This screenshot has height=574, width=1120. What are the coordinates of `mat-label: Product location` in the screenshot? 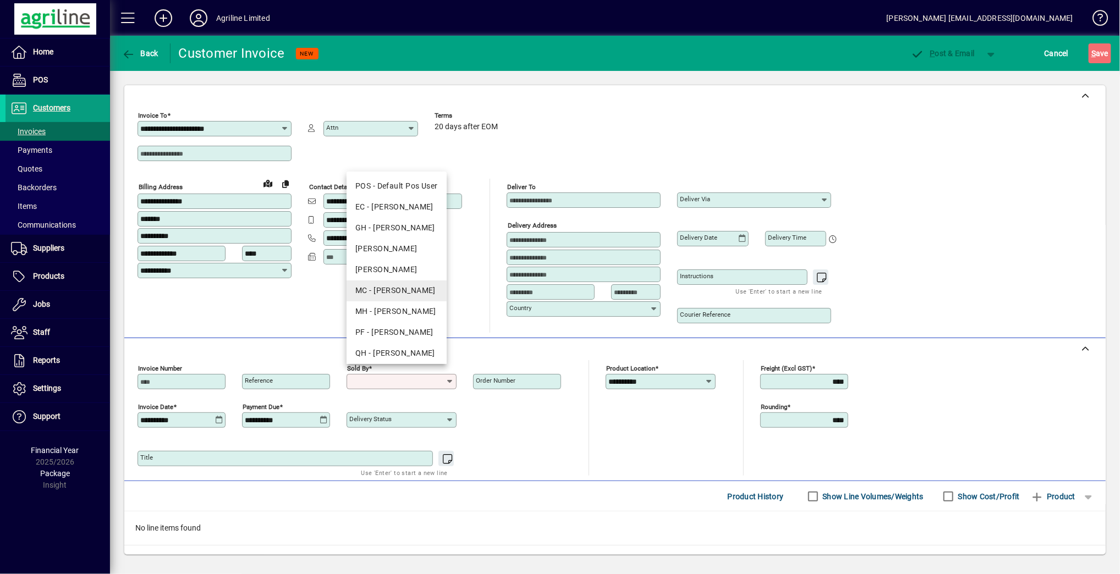 It's located at (630, 369).